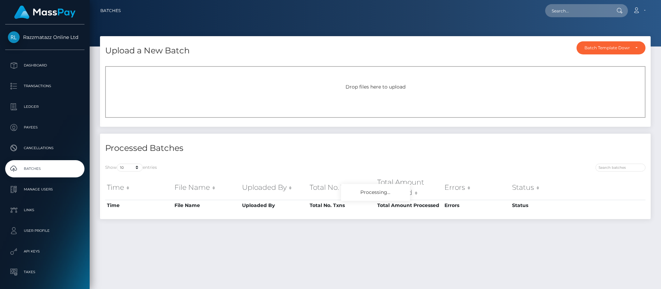 This screenshot has height=289, width=661. I want to click on h4: Upload a New Batch, so click(147, 51).